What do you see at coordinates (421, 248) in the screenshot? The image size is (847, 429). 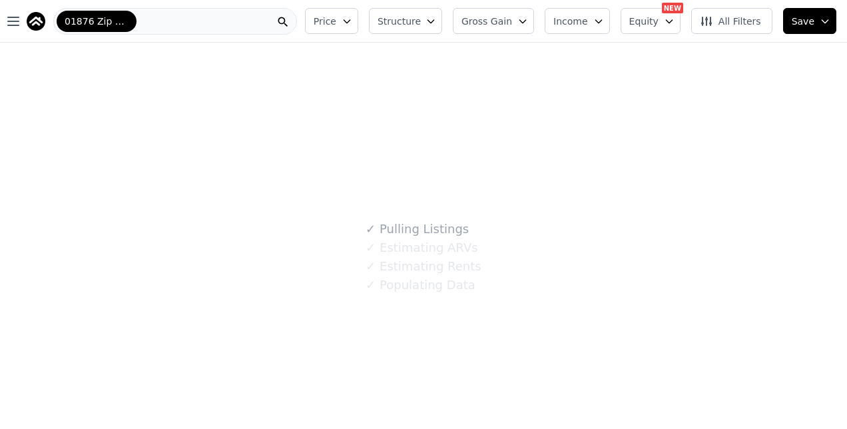 I see `div: Estimating ARVs` at bounding box center [421, 248].